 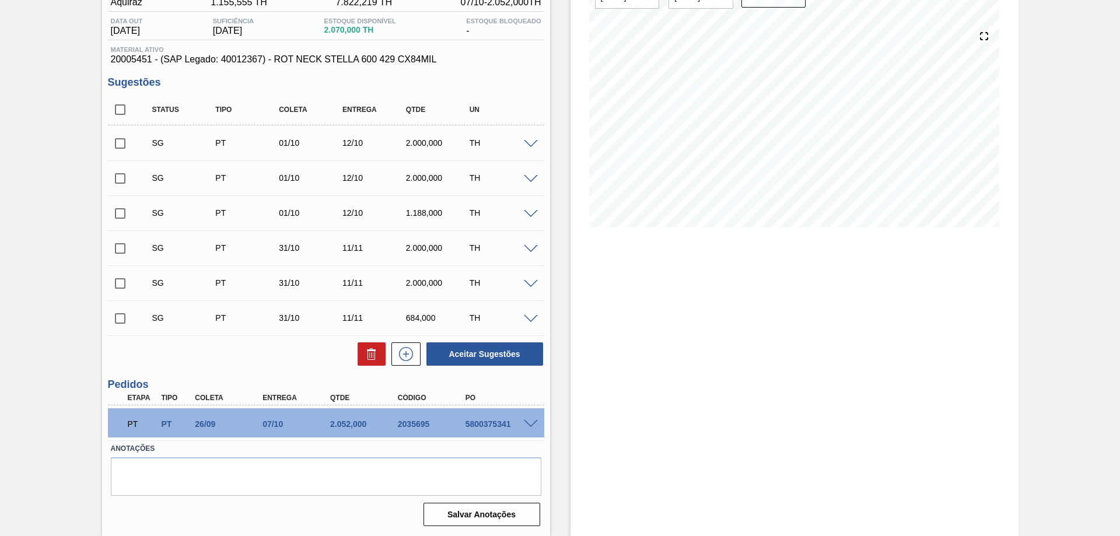 What do you see at coordinates (365, 424) in the screenshot?
I see `div: 2.052,000` at bounding box center [365, 424].